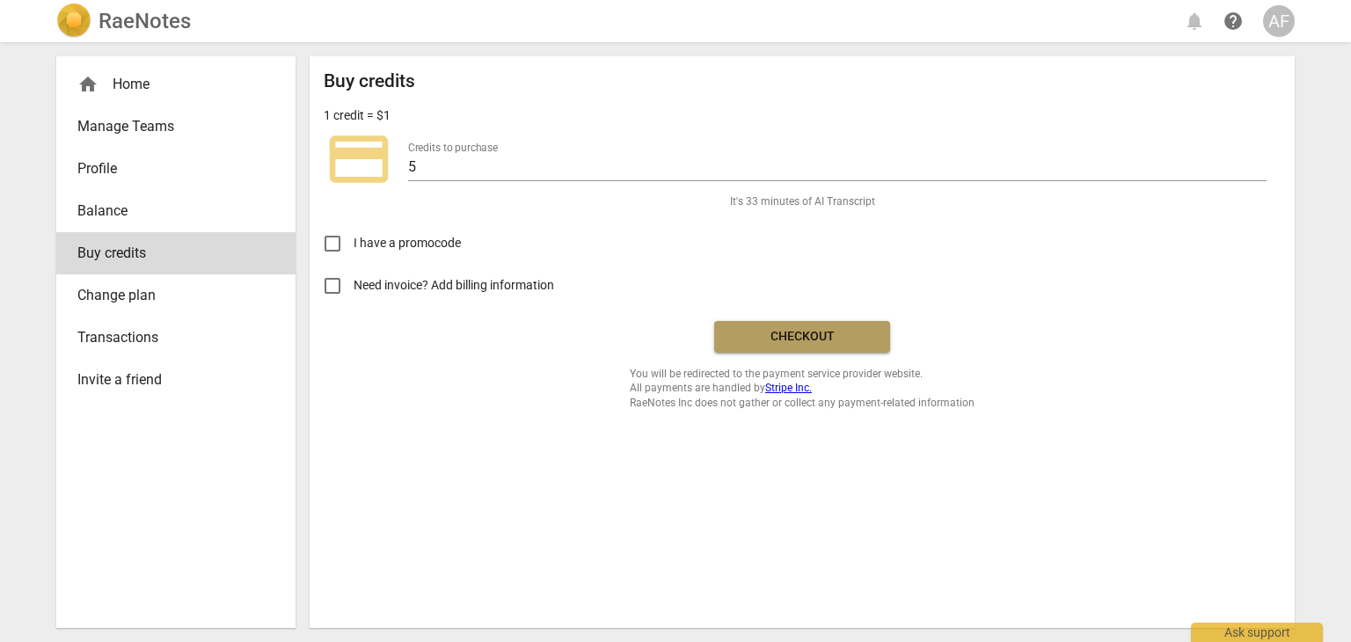 The width and height of the screenshot is (1351, 642). I want to click on a: Profile, so click(176, 169).